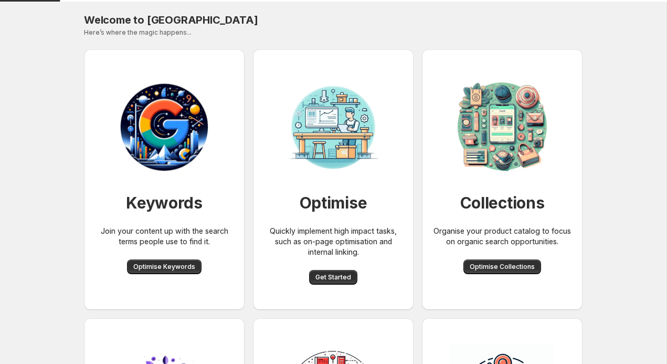  I want to click on h1: Optimise, so click(333, 203).